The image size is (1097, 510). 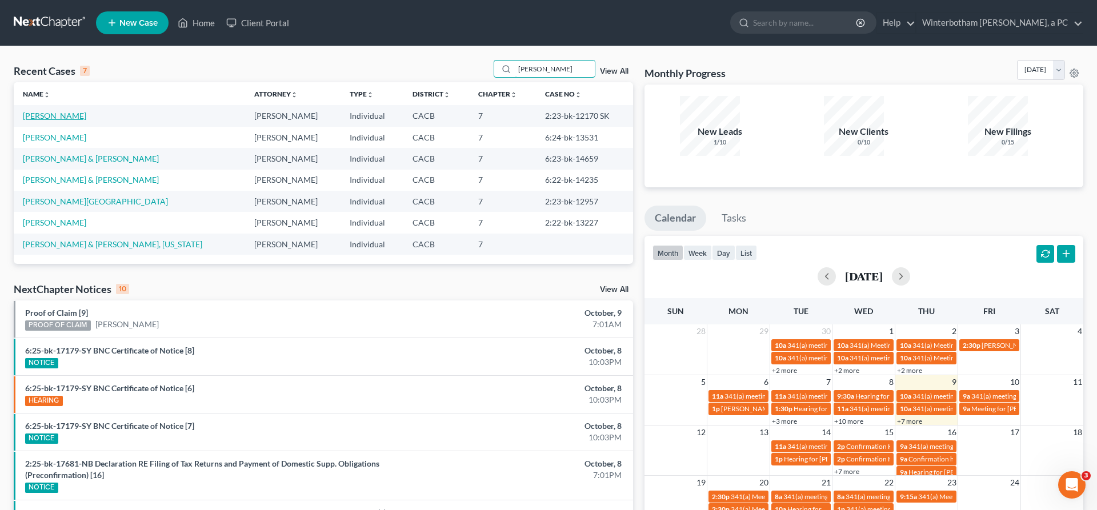 I want to click on span: Sun, so click(x=675, y=311).